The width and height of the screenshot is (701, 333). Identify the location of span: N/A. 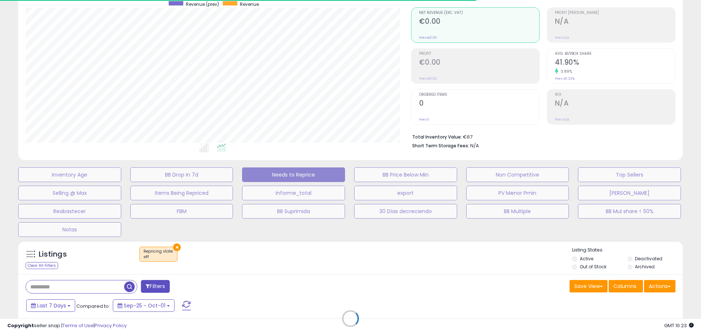
(475, 145).